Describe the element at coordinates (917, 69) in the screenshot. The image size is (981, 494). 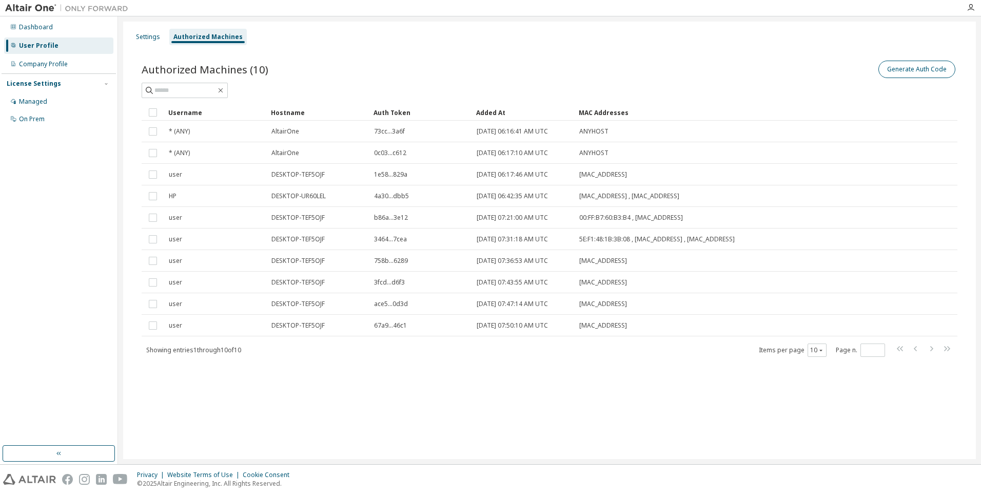
I see `button: Generate Auth Code` at that location.